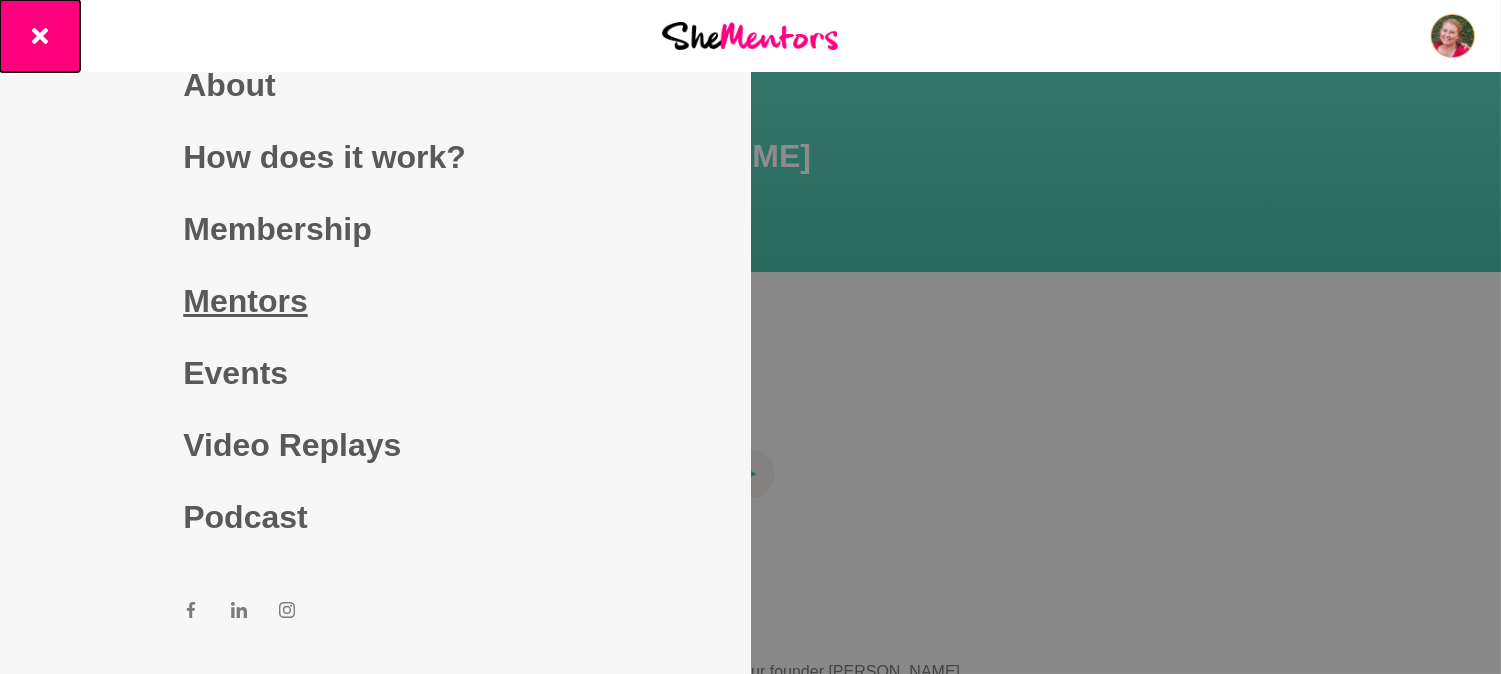 The height and width of the screenshot is (674, 1501). Describe the element at coordinates (375, 373) in the screenshot. I see `a: Events` at that location.